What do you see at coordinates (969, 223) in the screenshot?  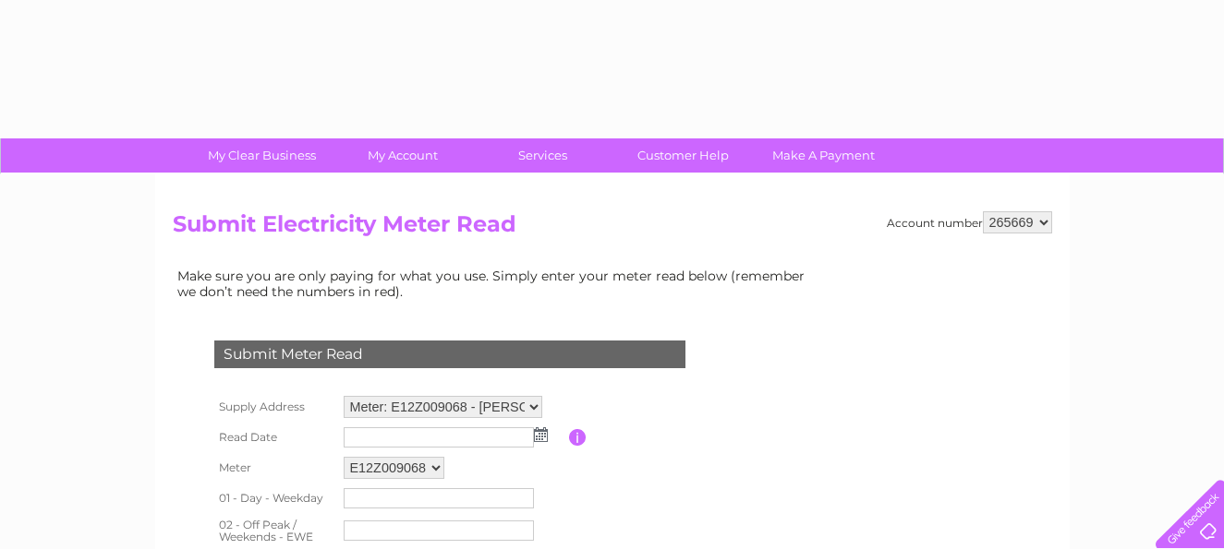 I see `div: Account number` at bounding box center [969, 223].